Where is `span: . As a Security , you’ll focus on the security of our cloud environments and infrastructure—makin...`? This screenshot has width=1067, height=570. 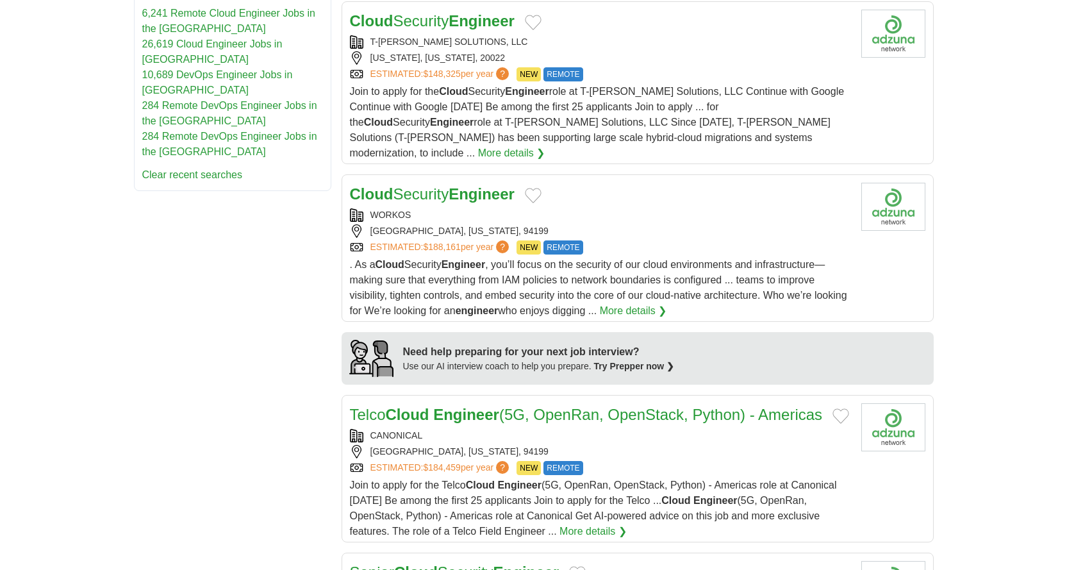
span: . As a Security , you’ll focus on the security of our cloud environments and infrastructure—makin... is located at coordinates (599, 287).